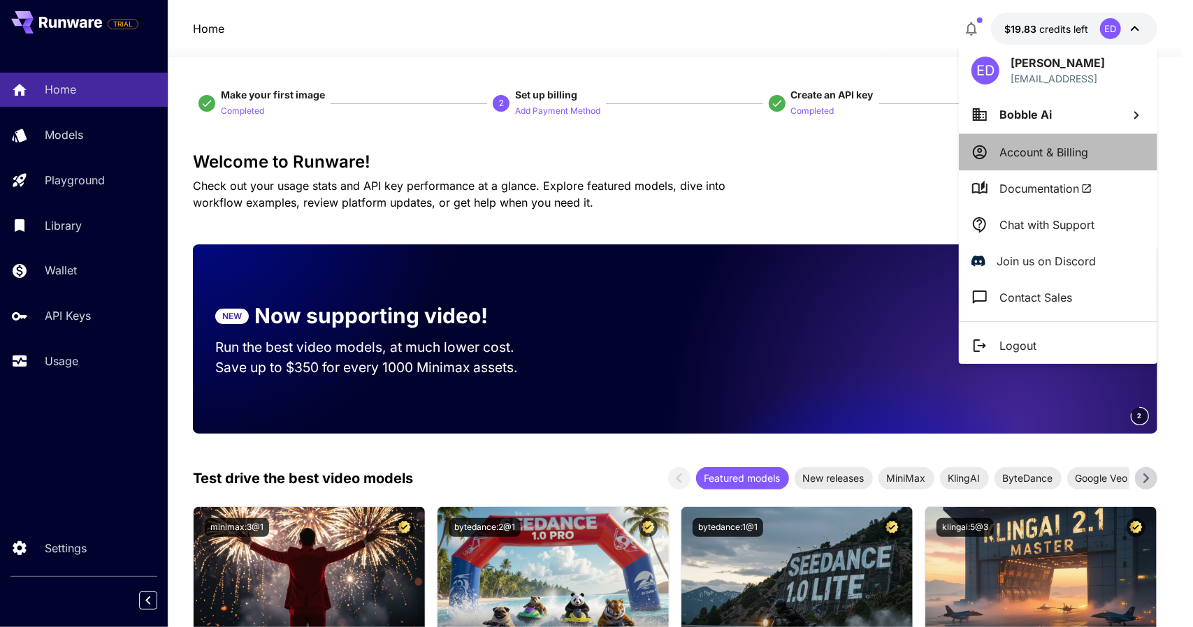 The width and height of the screenshot is (1193, 627). I want to click on button: Bobble Ai, so click(1058, 115).